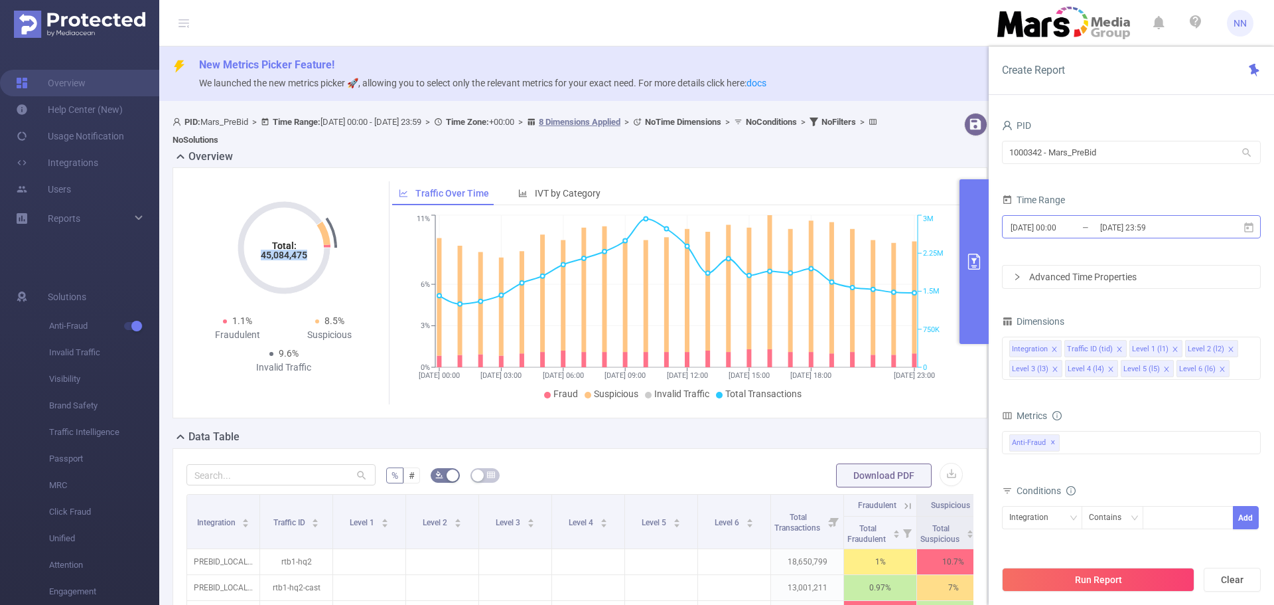 This screenshot has width=1274, height=605. What do you see at coordinates (104, 379) in the screenshot?
I see `span: Visibility` at bounding box center [104, 379].